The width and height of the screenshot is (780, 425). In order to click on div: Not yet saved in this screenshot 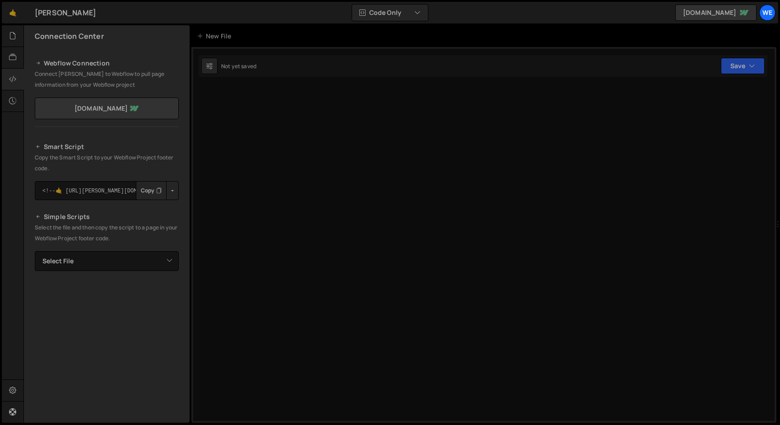, I will do `click(239, 66)`.